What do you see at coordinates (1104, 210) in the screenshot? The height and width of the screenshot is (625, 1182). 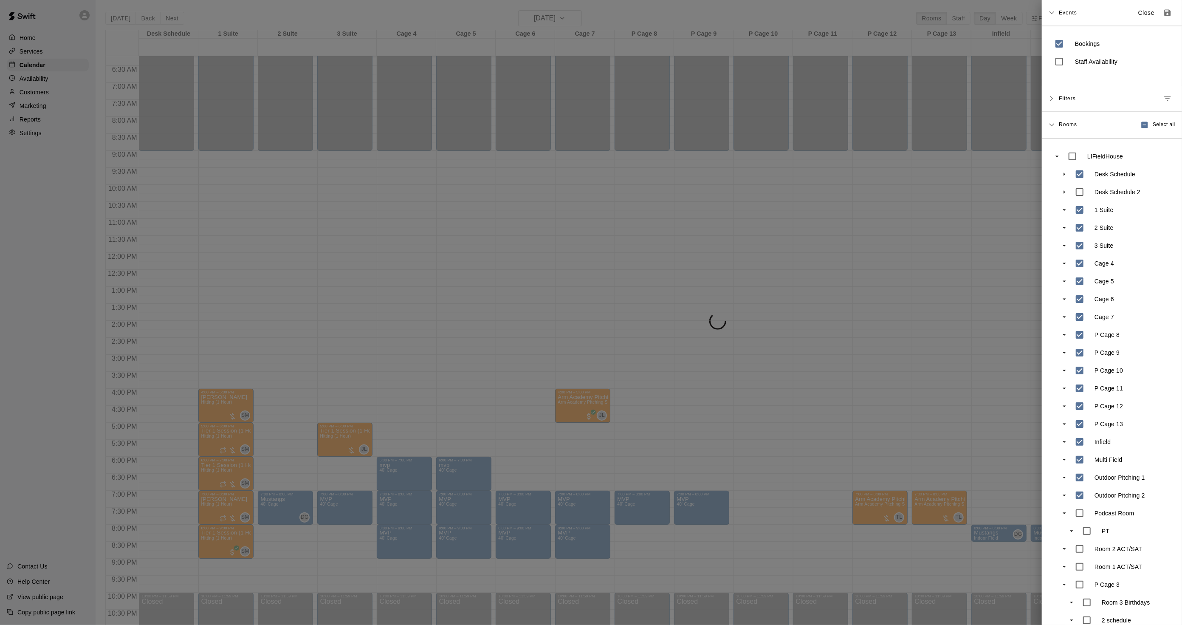 I see `p: 1 Suite` at bounding box center [1104, 210].